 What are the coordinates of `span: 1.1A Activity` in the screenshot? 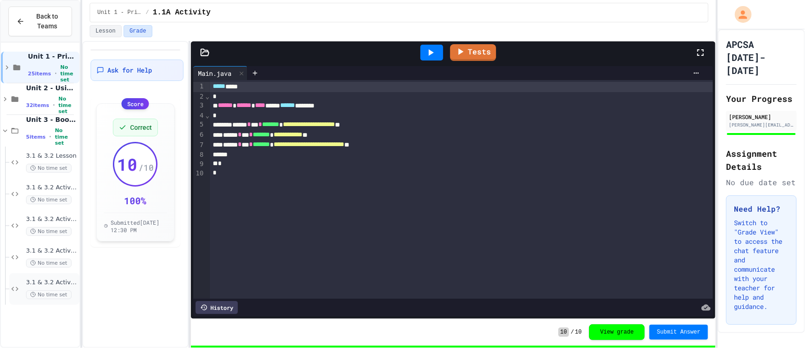 It's located at (182, 13).